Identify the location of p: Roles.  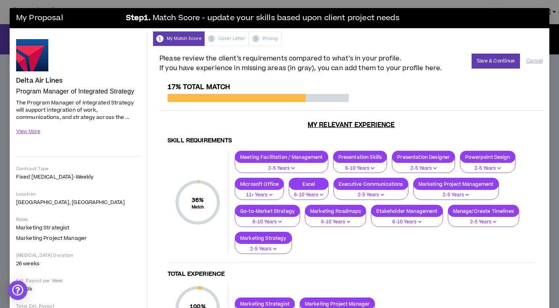
(78, 219).